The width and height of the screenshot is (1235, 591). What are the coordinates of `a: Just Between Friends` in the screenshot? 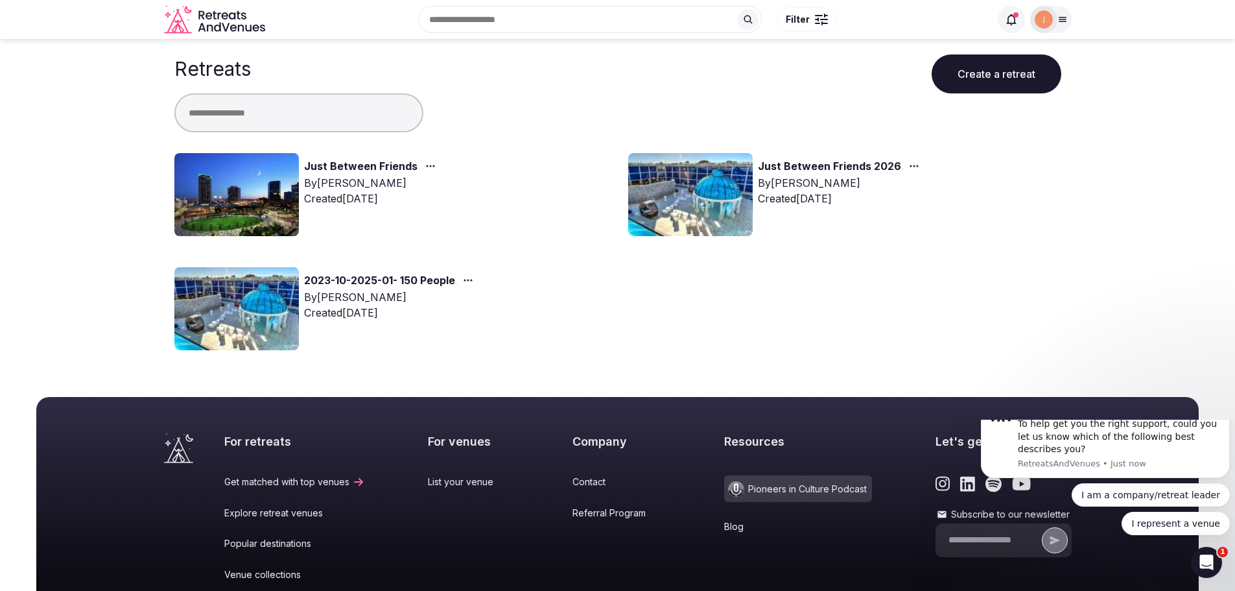 It's located at (361, 167).